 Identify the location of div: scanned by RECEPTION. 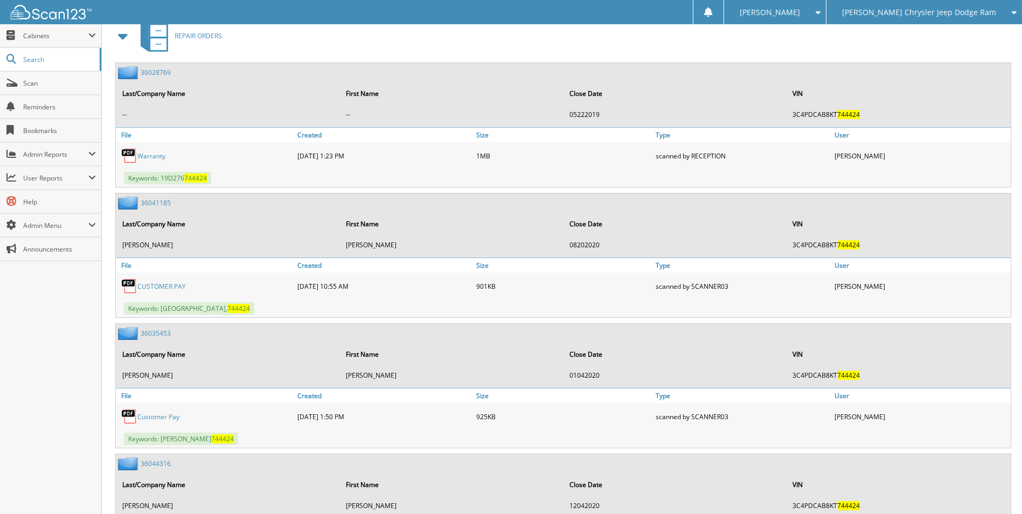
(742, 156).